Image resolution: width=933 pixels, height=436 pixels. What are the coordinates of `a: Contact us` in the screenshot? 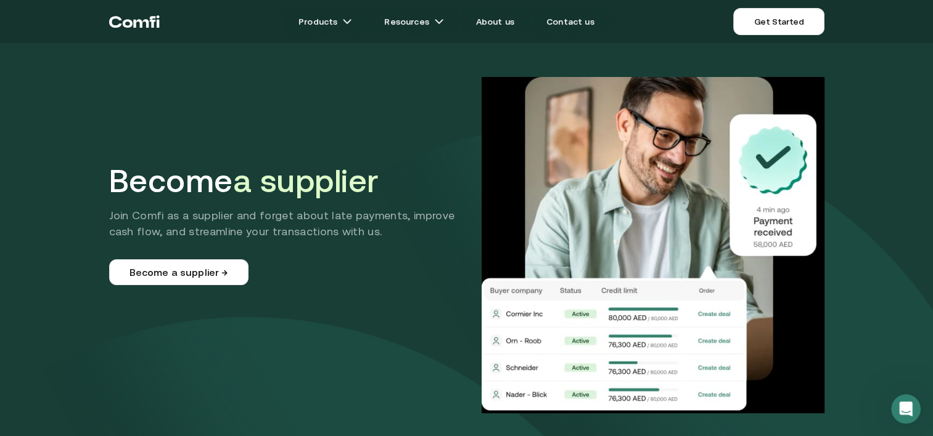 It's located at (570, 22).